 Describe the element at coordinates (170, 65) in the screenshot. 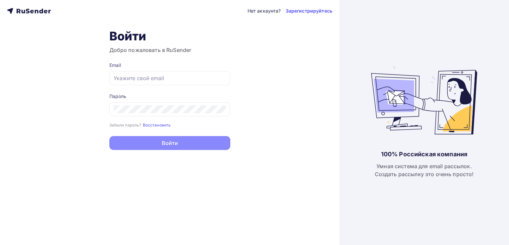

I see `div: Email` at that location.